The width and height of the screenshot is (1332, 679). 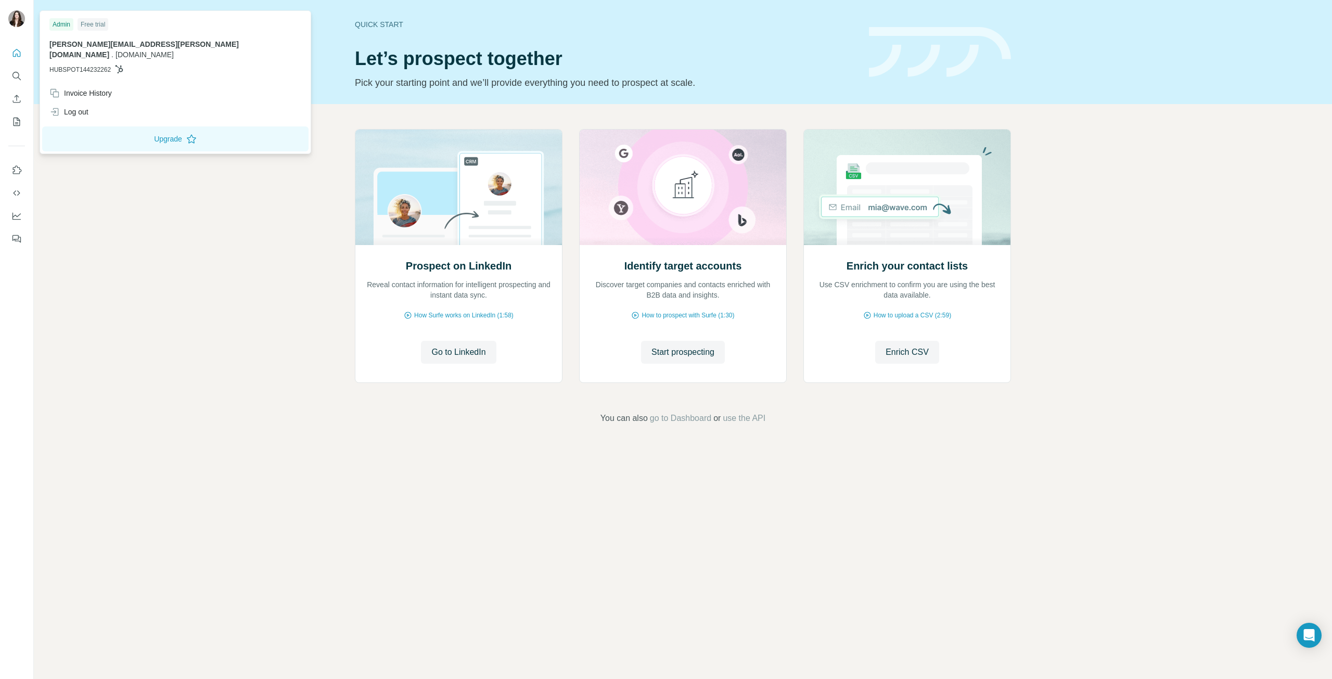 What do you see at coordinates (907, 266) in the screenshot?
I see `h2: Enrich your contact lists` at bounding box center [907, 266].